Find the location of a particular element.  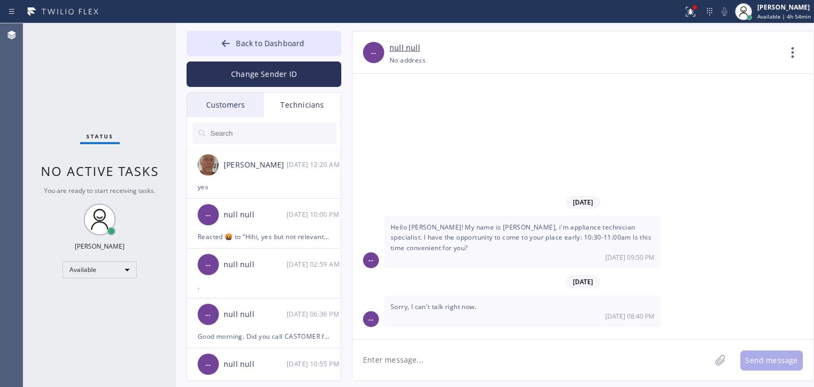

button: Send message is located at coordinates (772, 361).